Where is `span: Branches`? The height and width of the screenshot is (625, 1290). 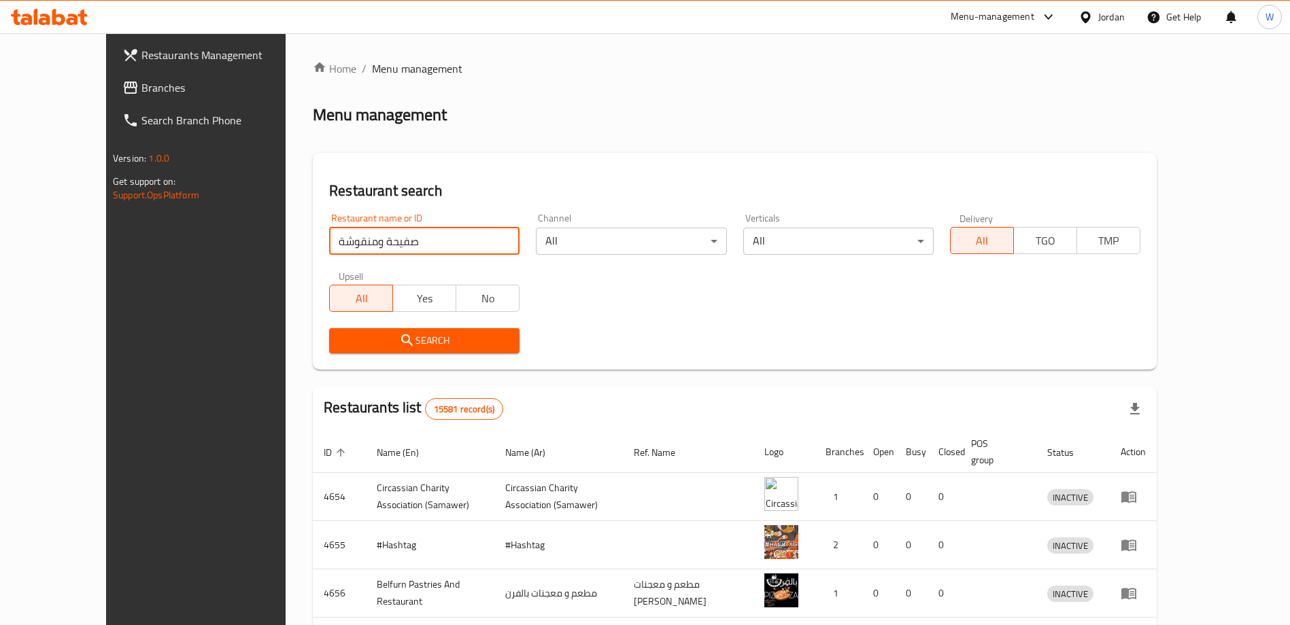
span: Branches is located at coordinates (226, 88).